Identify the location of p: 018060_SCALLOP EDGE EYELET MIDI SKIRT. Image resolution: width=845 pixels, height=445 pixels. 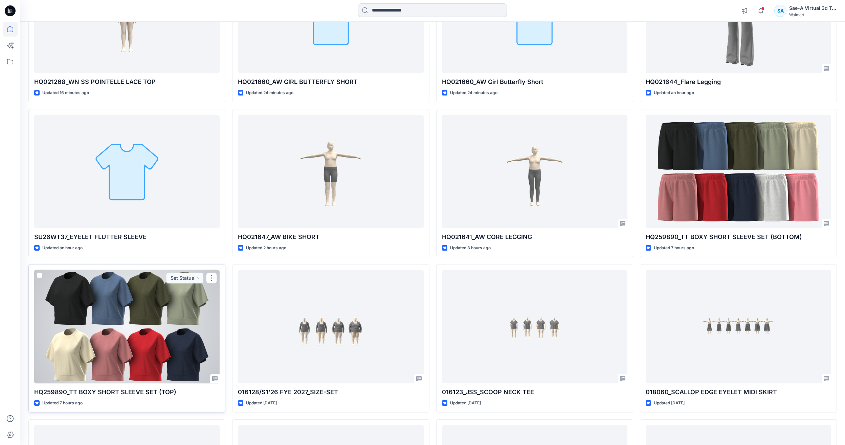
(739, 392).